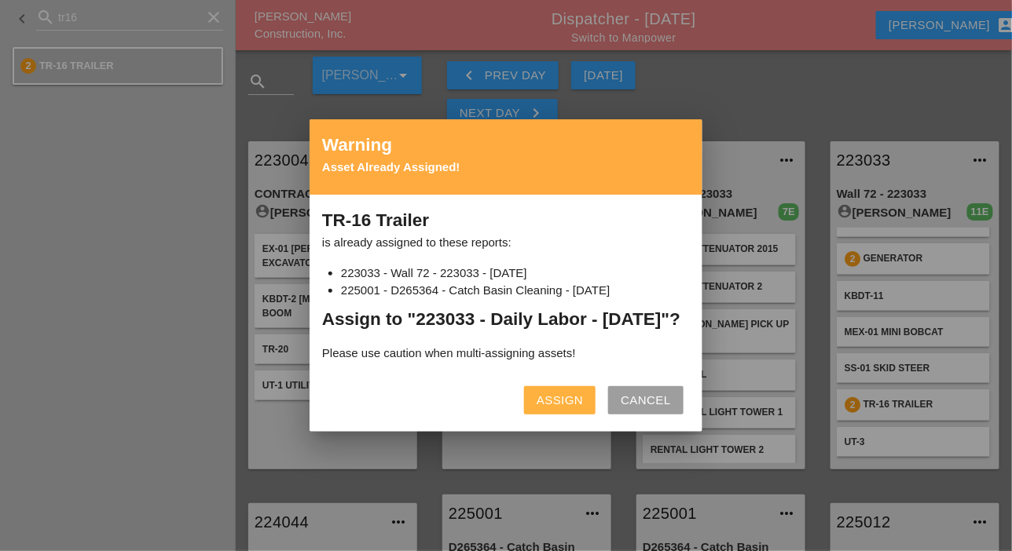 This screenshot has width=1012, height=551. I want to click on button: Assign, so click(559, 401).